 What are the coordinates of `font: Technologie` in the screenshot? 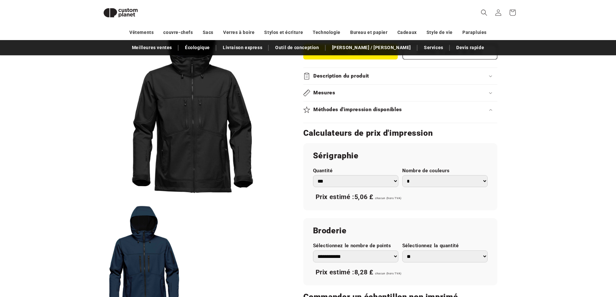 It's located at (326, 32).